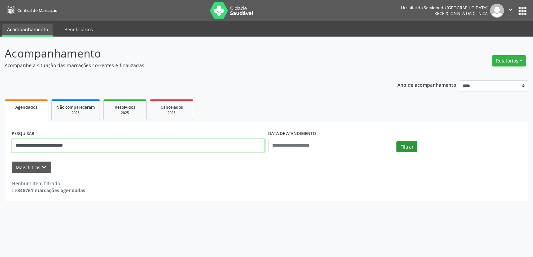 The width and height of the screenshot is (533, 257). I want to click on p: Acompanhe a situação das marcações correntes e finalizadas, so click(188, 65).